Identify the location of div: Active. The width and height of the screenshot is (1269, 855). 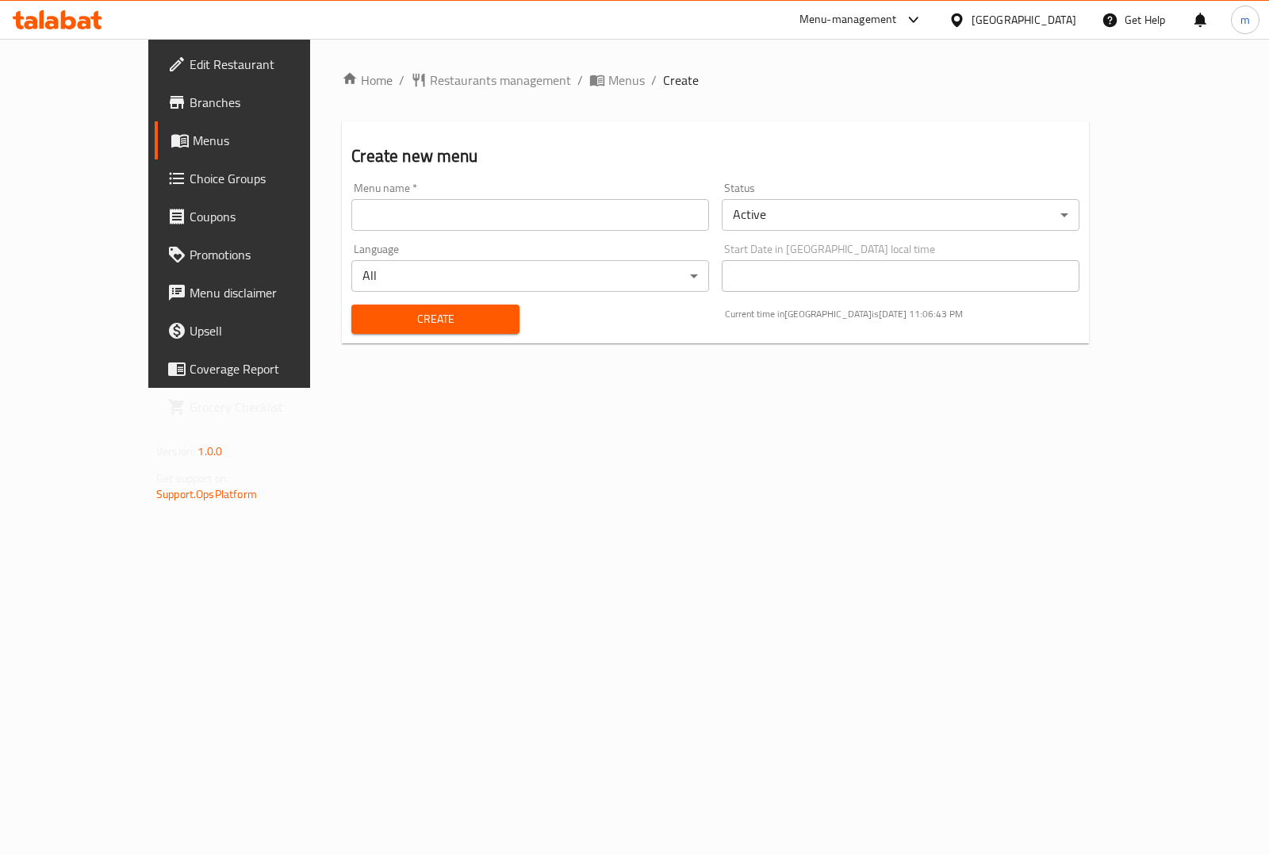
(900, 215).